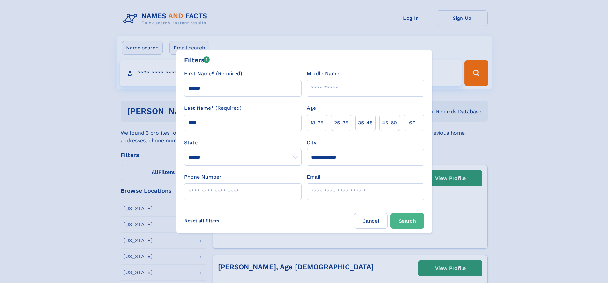 This screenshot has width=608, height=283. I want to click on label: Age, so click(311, 108).